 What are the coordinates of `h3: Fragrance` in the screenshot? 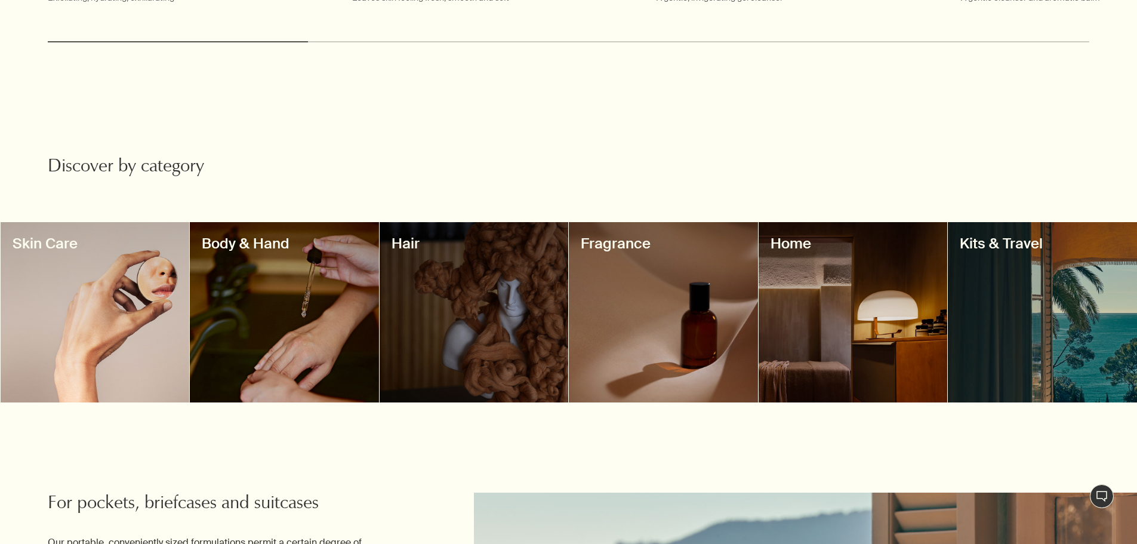 It's located at (663, 244).